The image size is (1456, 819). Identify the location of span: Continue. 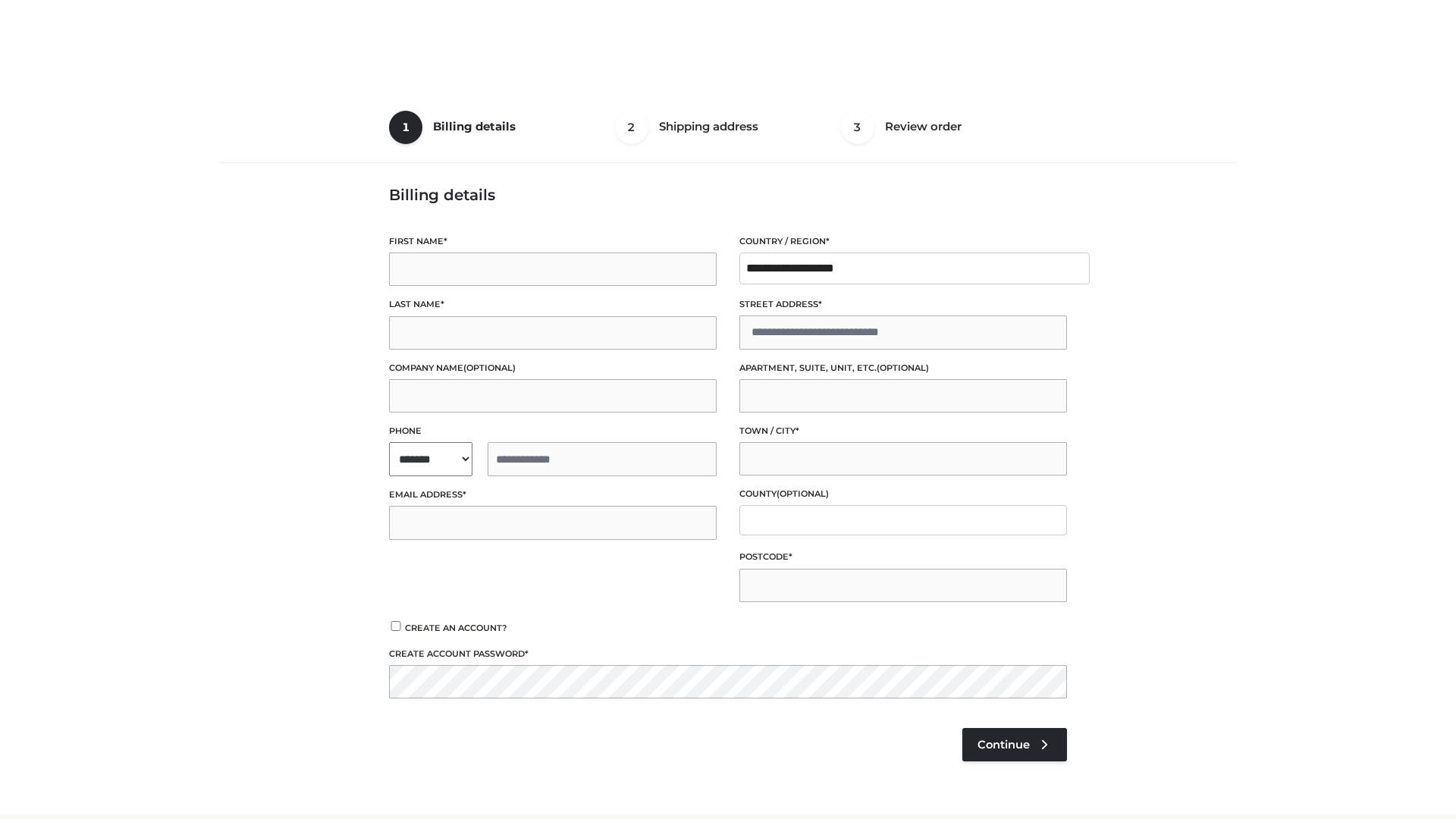
(1003, 745).